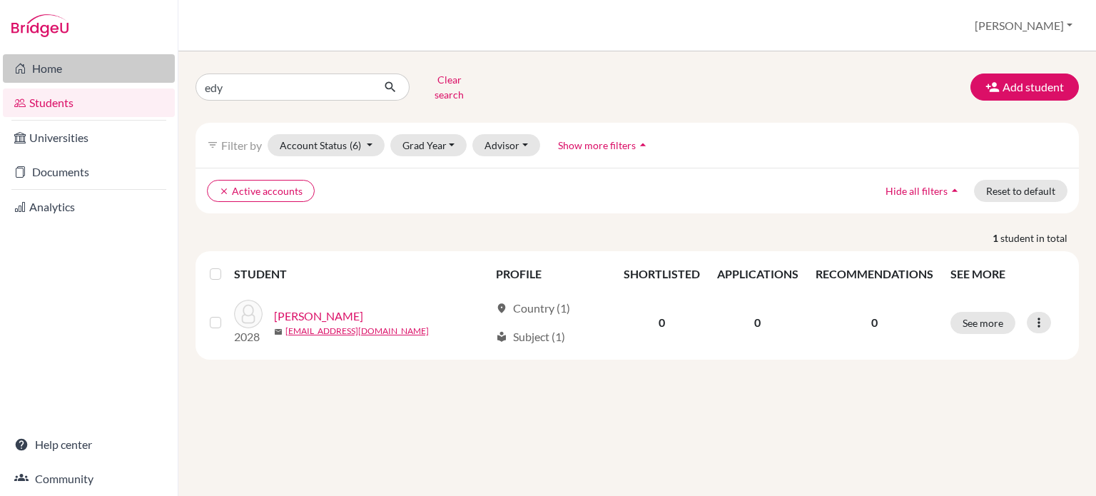 Image resolution: width=1096 pixels, height=496 pixels. I want to click on button: clearActive accounts, so click(261, 191).